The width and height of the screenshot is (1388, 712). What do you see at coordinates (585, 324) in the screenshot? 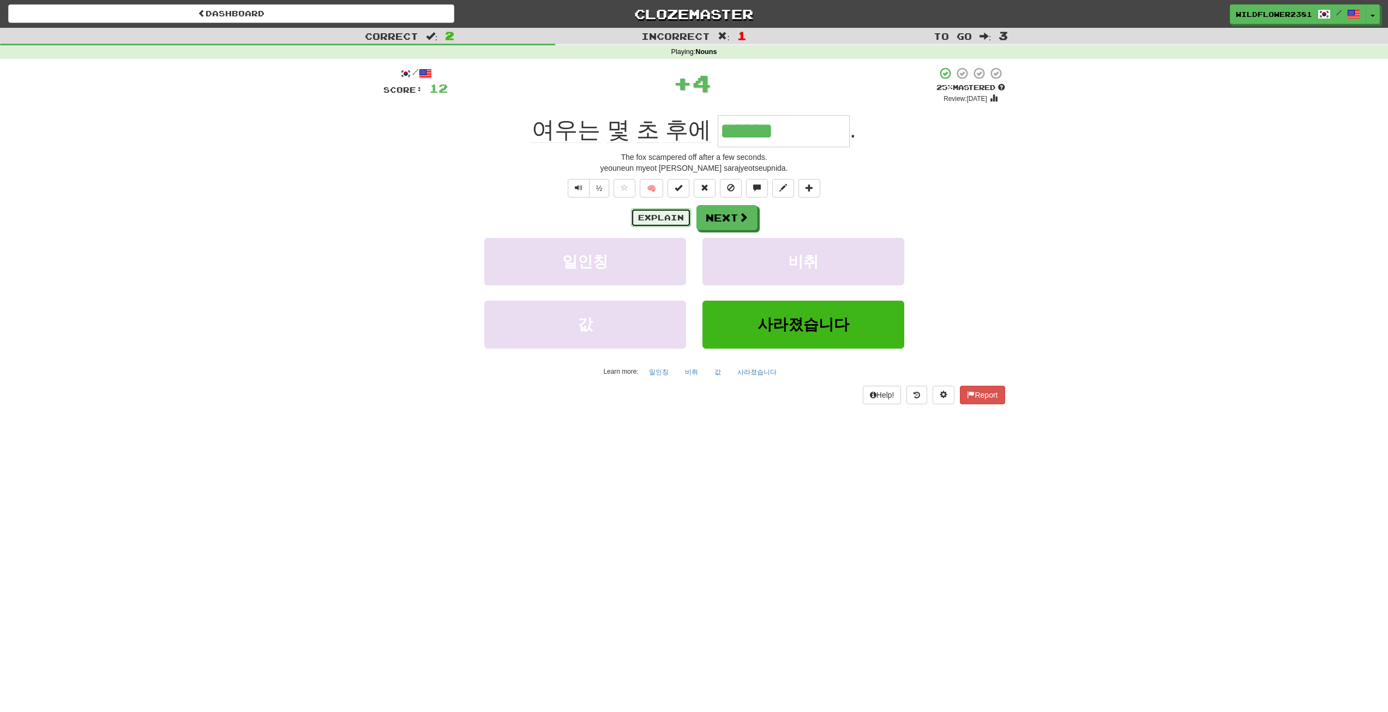
I see `span: 값` at bounding box center [585, 324].